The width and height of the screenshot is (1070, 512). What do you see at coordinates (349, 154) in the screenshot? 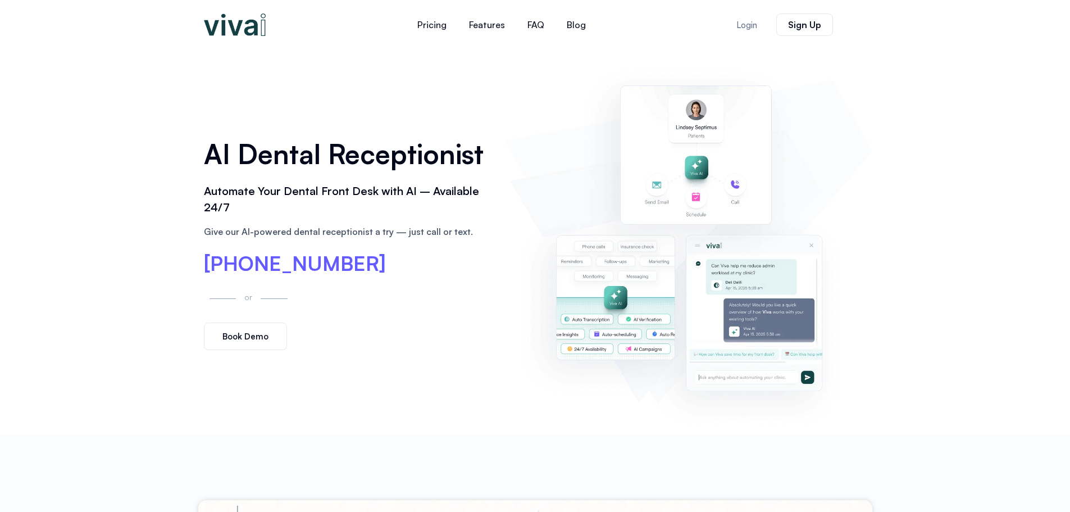
I see `h1: AI Dental Receptionist` at bounding box center [349, 154].